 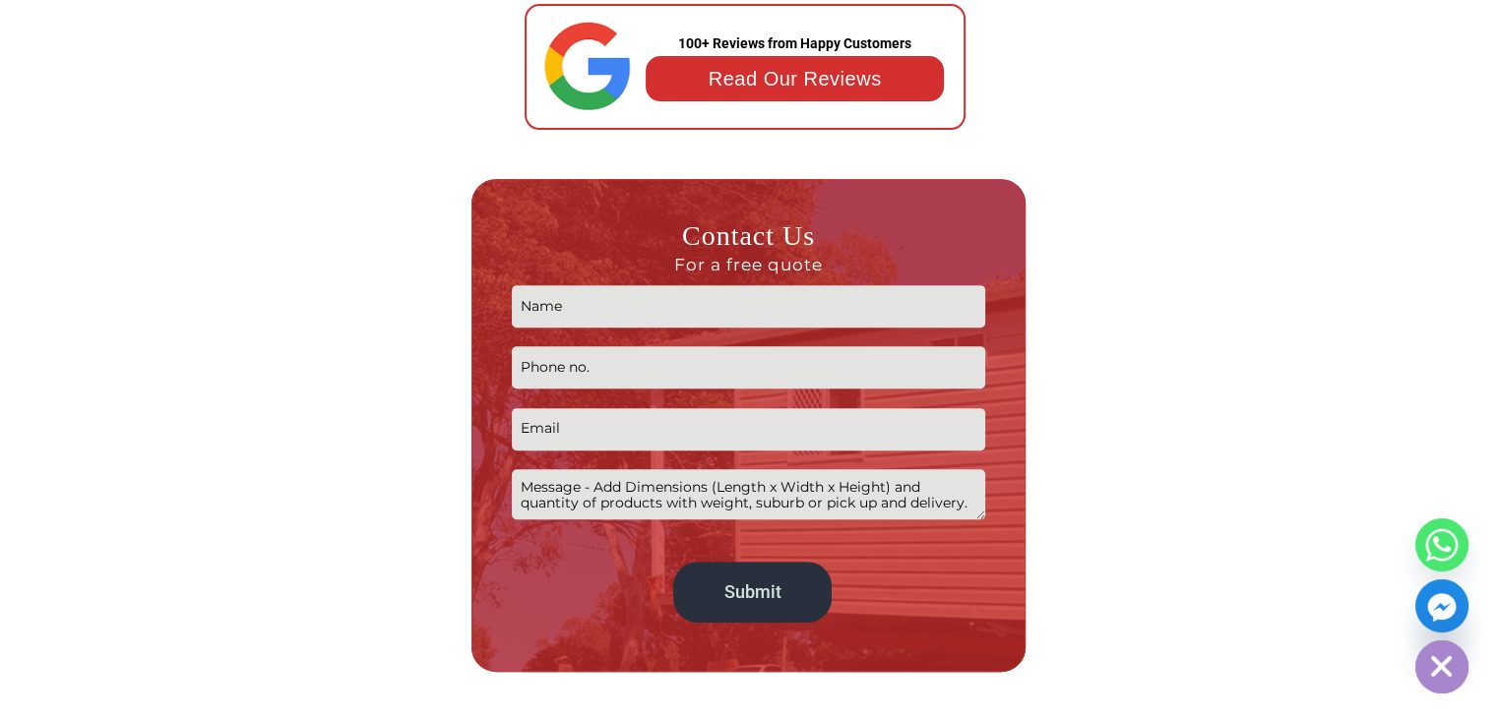 I want to click on span: For a free quote, so click(x=749, y=265).